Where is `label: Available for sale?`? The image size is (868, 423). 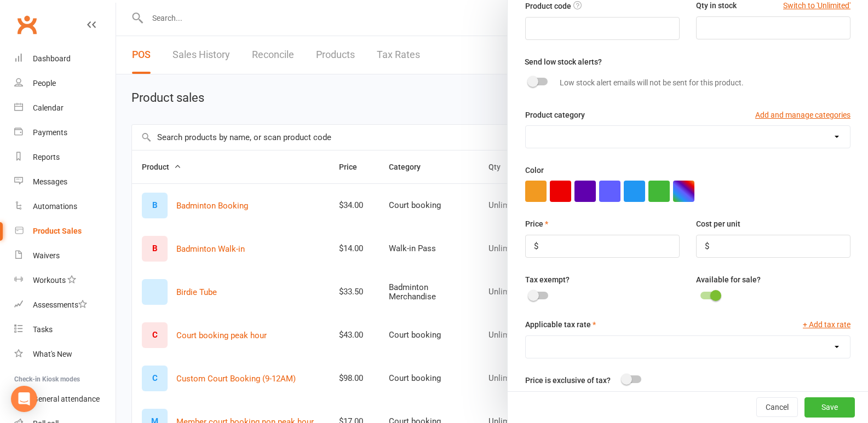 label: Available for sale? is located at coordinates (729, 280).